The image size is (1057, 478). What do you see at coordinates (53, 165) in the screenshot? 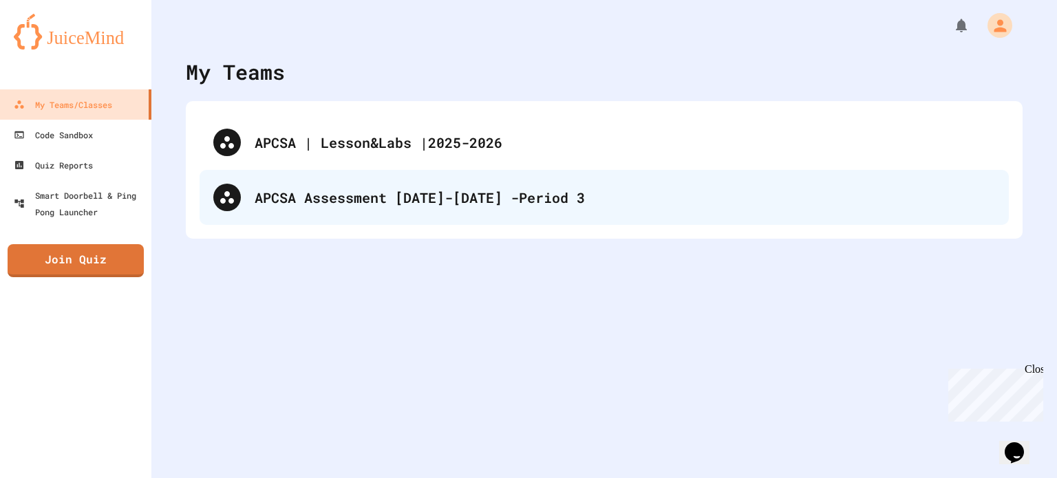
I see `div: Quiz Reports` at bounding box center [53, 165].